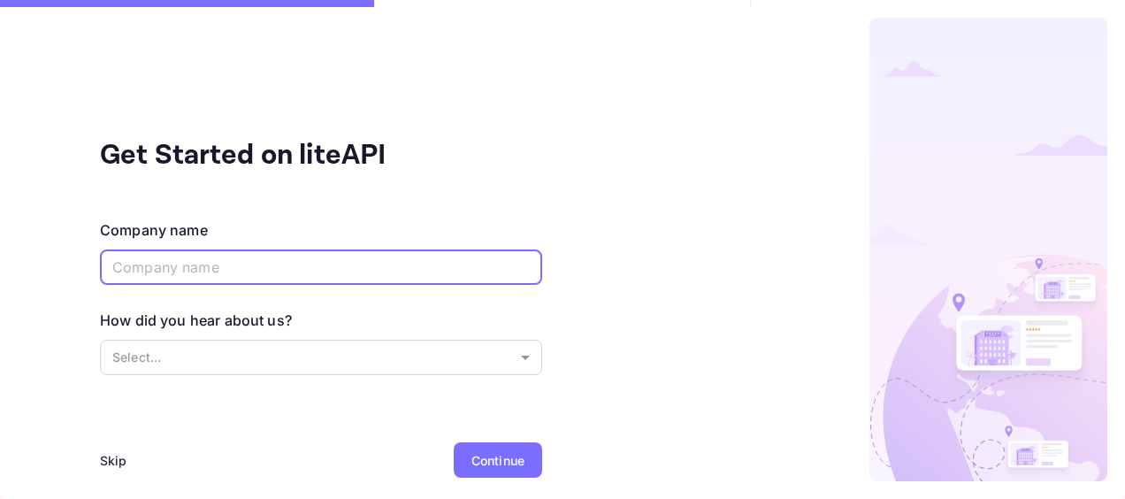 This screenshot has height=499, width=1125. Describe the element at coordinates (313, 356) in the screenshot. I see `p: Select...` at that location.